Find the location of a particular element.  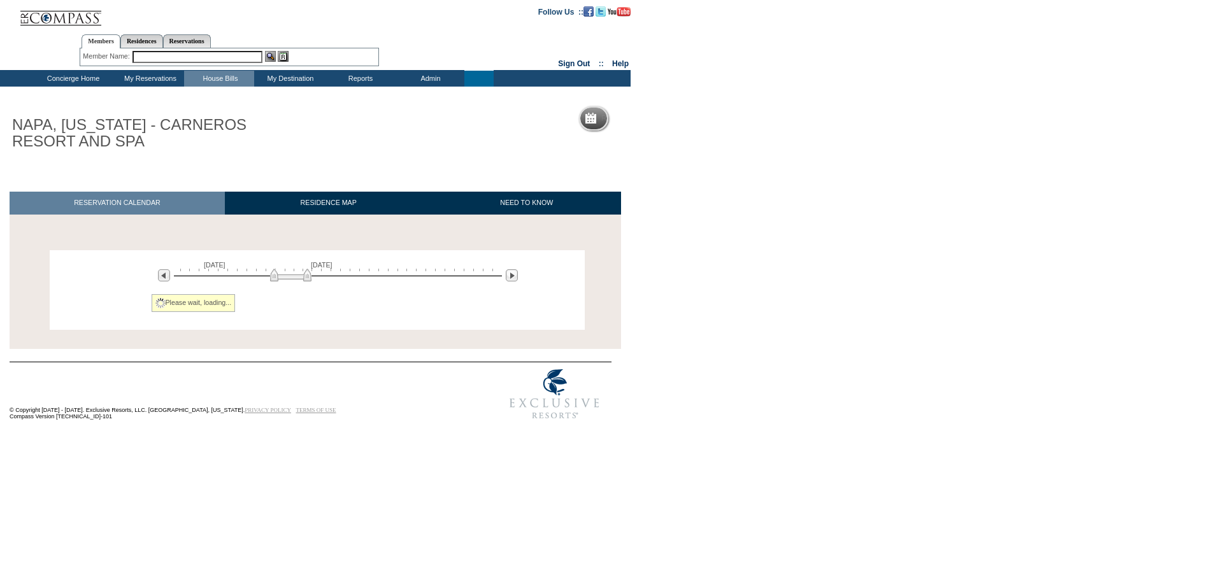

a: Help is located at coordinates (621, 64).